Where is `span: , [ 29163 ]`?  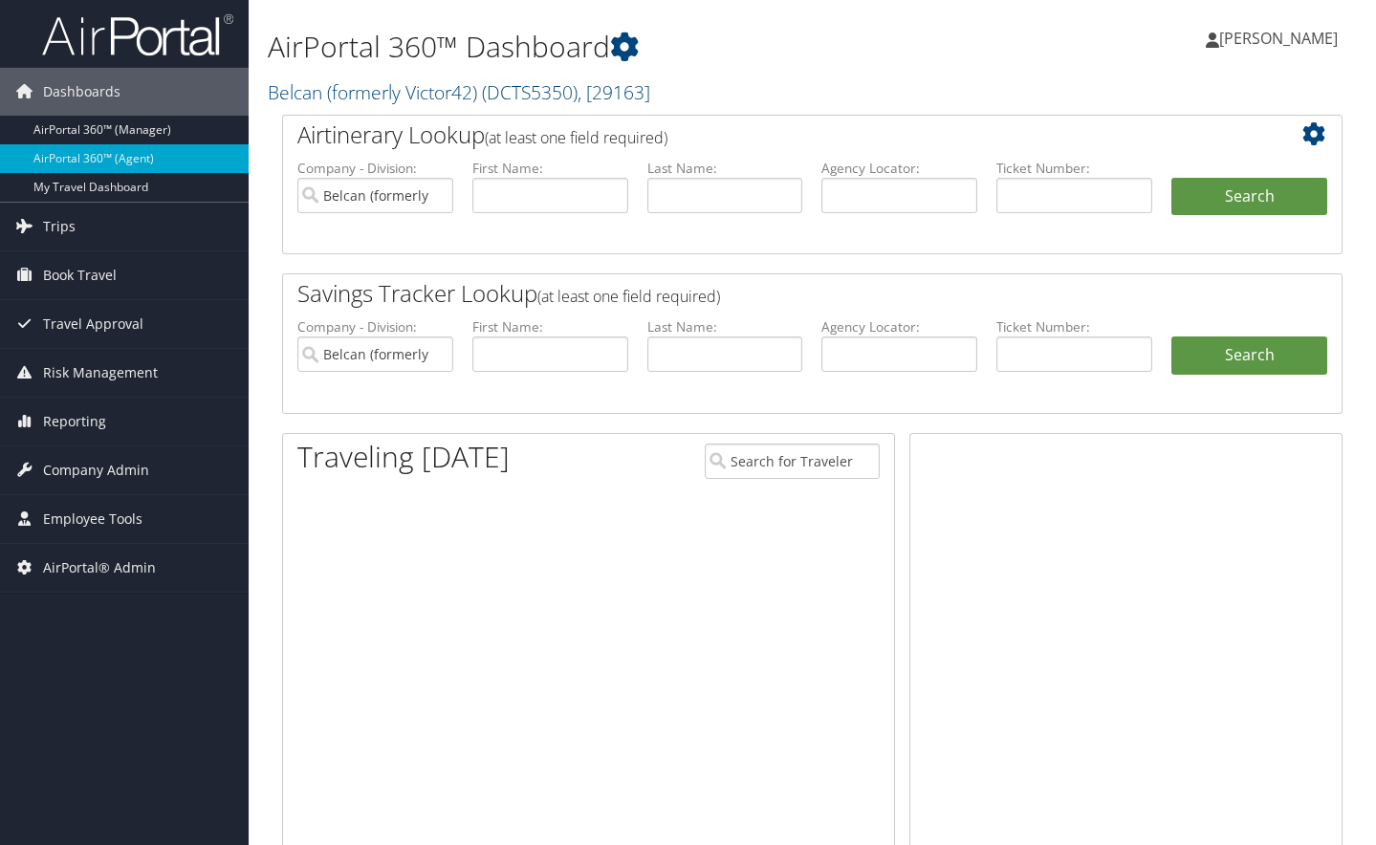 span: , [ 29163 ] is located at coordinates (614, 92).